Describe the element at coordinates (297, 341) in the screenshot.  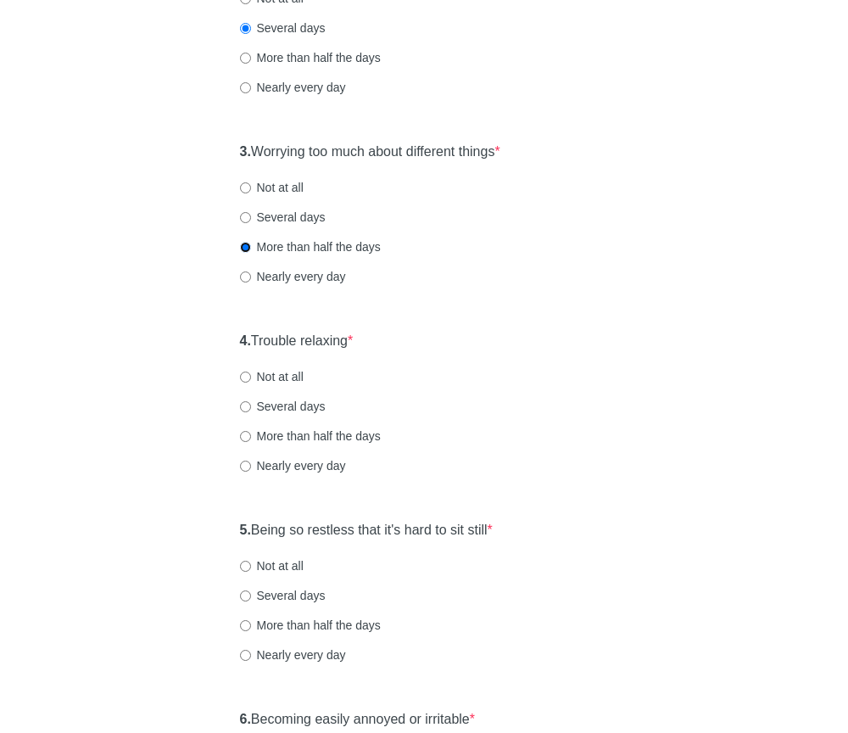
I see `label: Trouble relaxing` at that location.